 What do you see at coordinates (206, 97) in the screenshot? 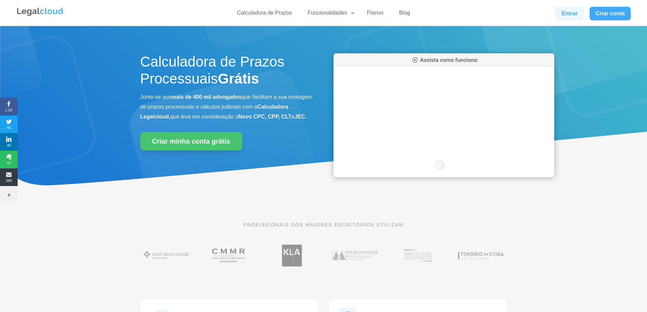
I see `b: mais de 400 mil advogados` at bounding box center [206, 97].